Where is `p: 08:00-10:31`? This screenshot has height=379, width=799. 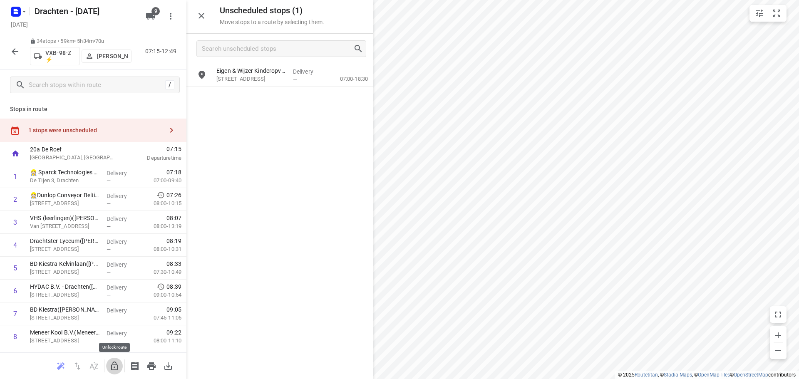
p: 08:00-10:31 is located at coordinates (161, 249).